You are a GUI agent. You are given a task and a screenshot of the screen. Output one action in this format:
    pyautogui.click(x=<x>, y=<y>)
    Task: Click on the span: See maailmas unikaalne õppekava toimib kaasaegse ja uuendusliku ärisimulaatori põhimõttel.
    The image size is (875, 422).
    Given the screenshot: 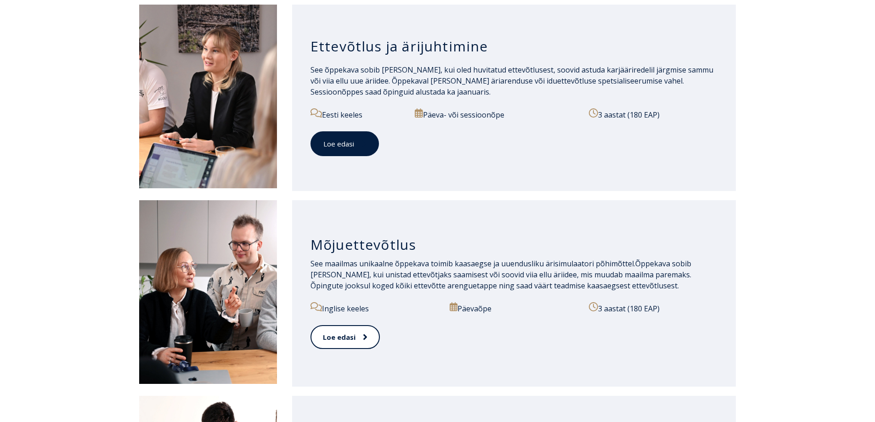 What is the action you would take?
    pyautogui.click(x=473, y=264)
    